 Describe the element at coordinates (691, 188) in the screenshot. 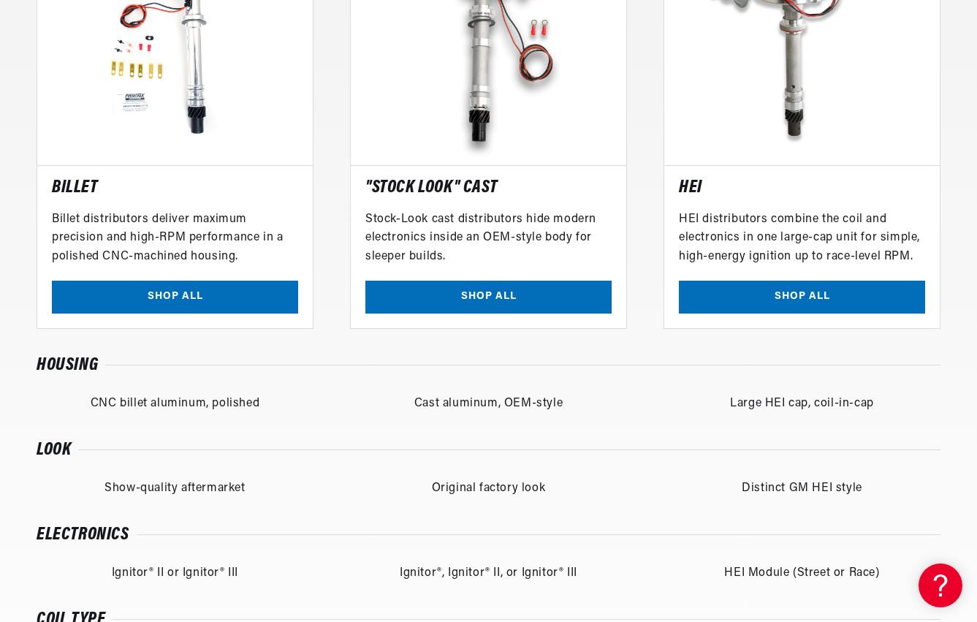

I see `h5: HEI` at that location.